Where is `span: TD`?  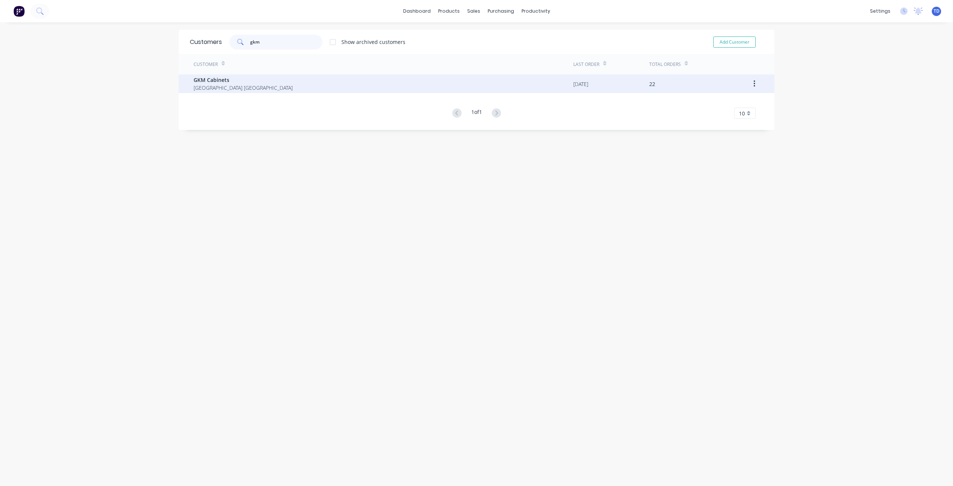 span: TD is located at coordinates (937, 11).